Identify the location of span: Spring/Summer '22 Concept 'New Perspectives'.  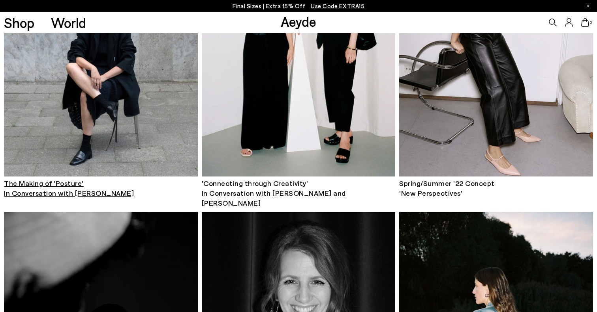
(447, 188).